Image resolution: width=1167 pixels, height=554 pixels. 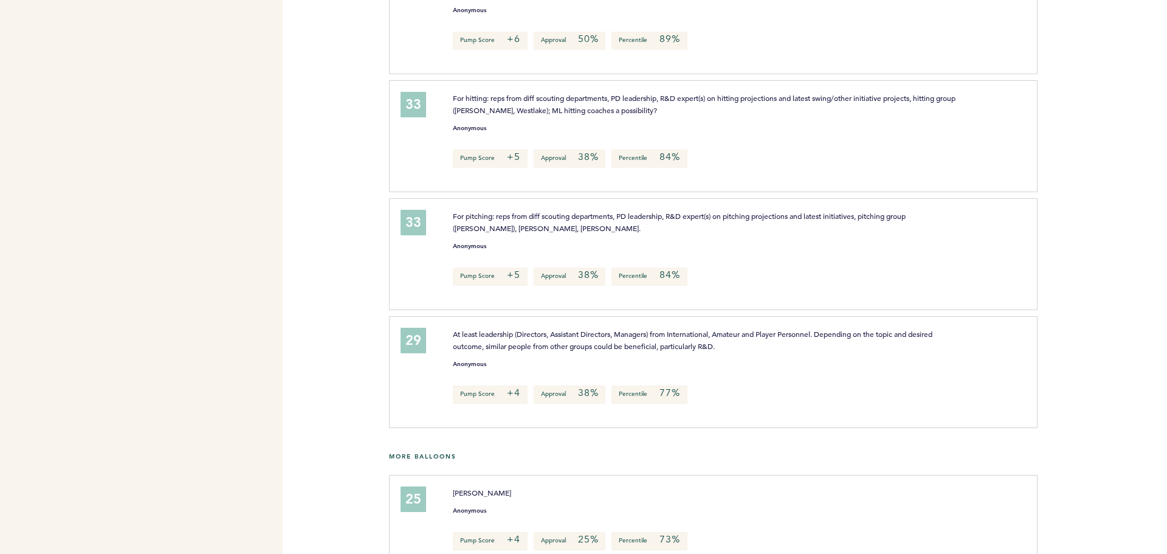 What do you see at coordinates (669, 39) in the screenshot?
I see `em: 89%` at bounding box center [669, 39].